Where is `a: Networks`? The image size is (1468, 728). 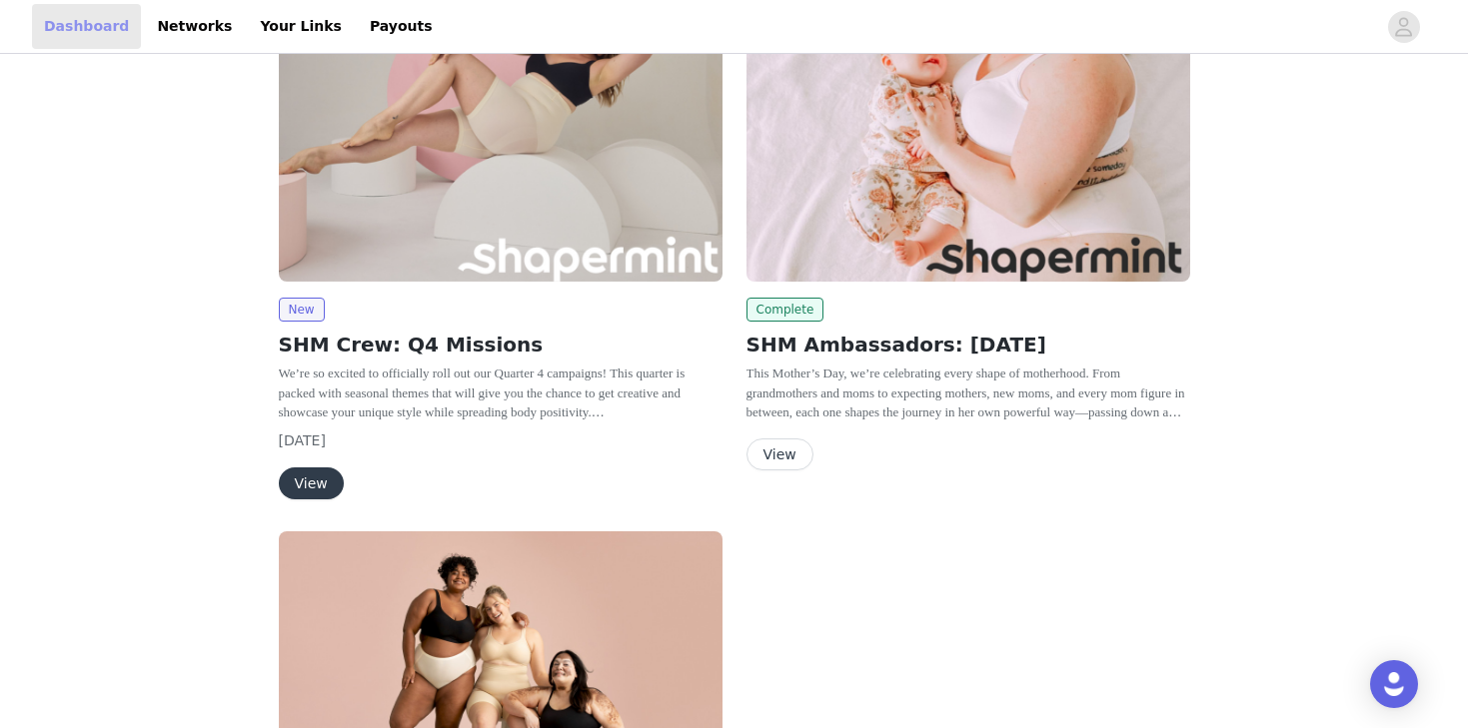
a: Networks is located at coordinates (194, 26).